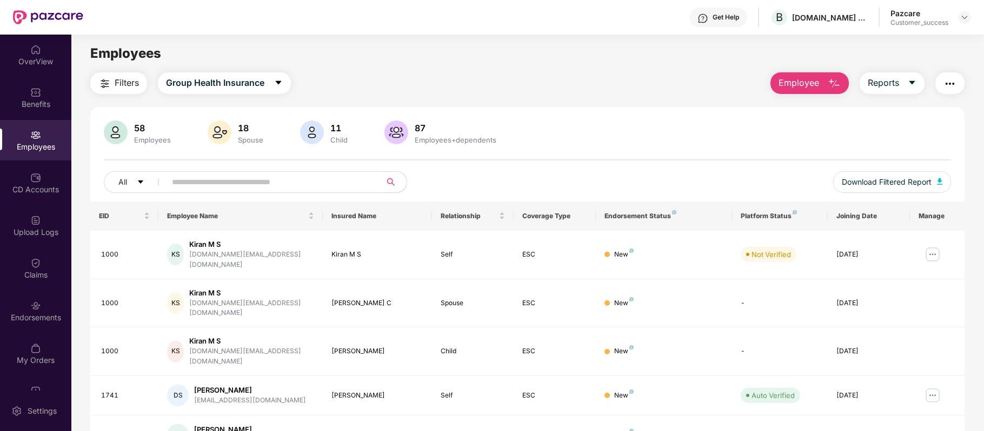 The height and width of the screenshot is (431, 984). What do you see at coordinates (339, 128) in the screenshot?
I see `div: 11` at bounding box center [339, 128].